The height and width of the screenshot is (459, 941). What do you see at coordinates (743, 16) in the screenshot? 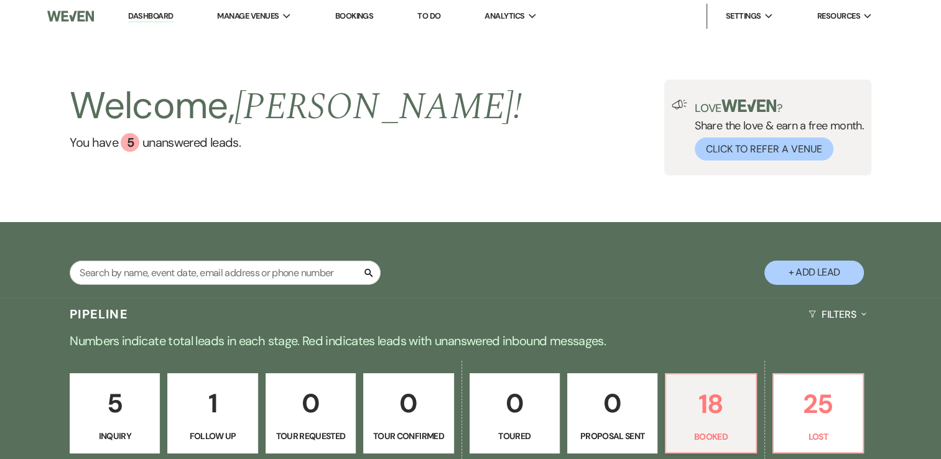
I see `span: Settings` at bounding box center [743, 16].